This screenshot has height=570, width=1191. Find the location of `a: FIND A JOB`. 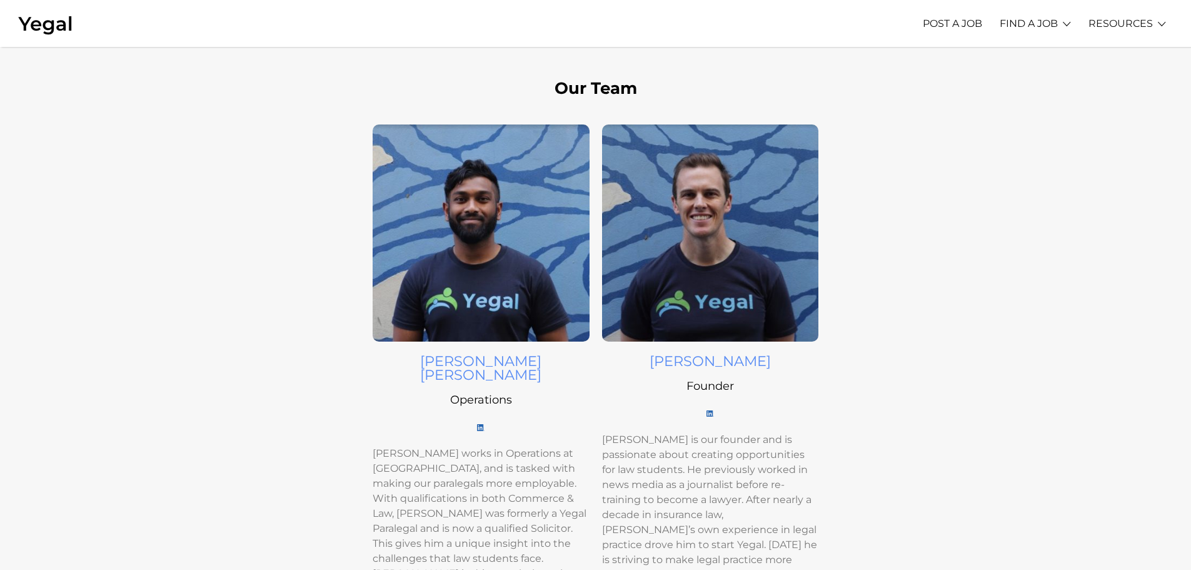

a: FIND A JOB is located at coordinates (1029, 23).